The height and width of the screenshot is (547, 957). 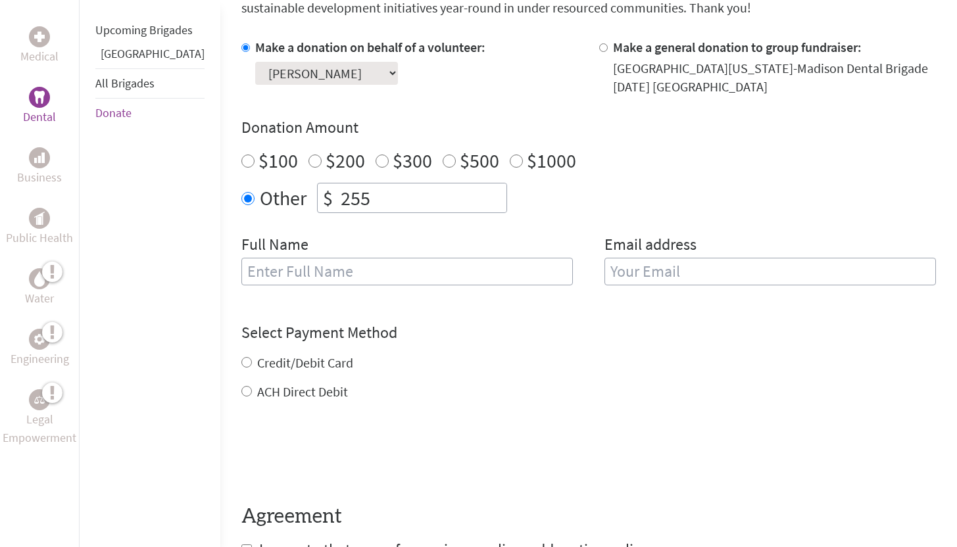 What do you see at coordinates (39, 158) in the screenshot?
I see `div: Business` at bounding box center [39, 158].